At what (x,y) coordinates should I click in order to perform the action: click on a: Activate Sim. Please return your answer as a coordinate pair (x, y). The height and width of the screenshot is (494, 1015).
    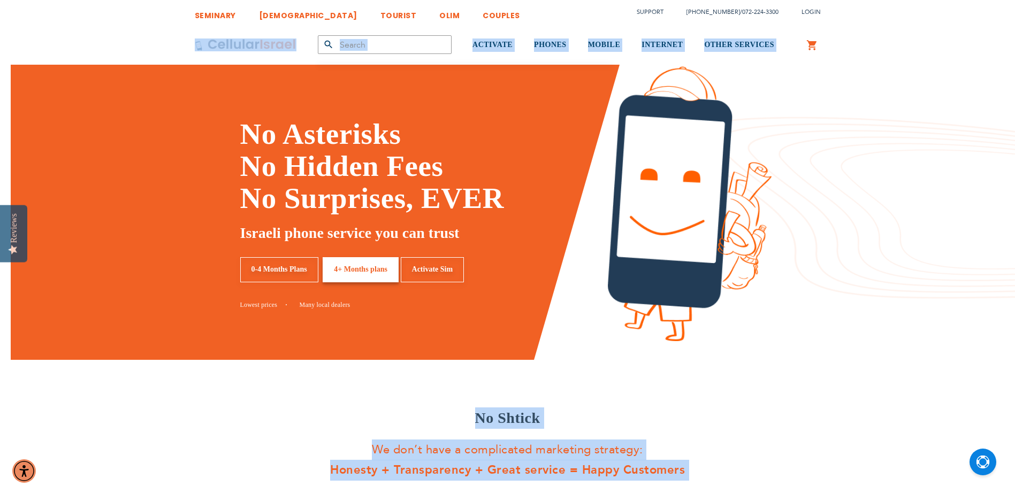
    Looking at the image, I should click on (432, 270).